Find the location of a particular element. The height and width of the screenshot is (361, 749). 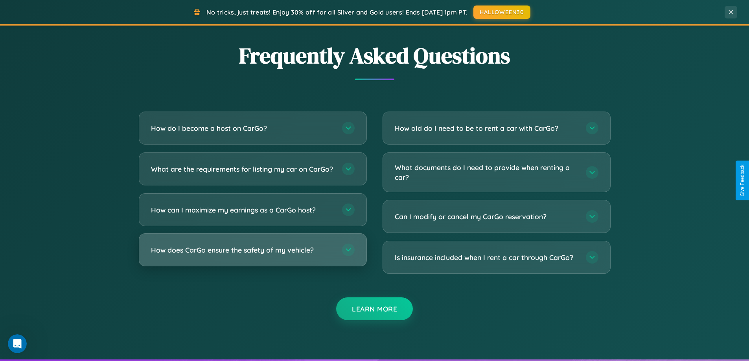

button: Learn More is located at coordinates (374, 309).